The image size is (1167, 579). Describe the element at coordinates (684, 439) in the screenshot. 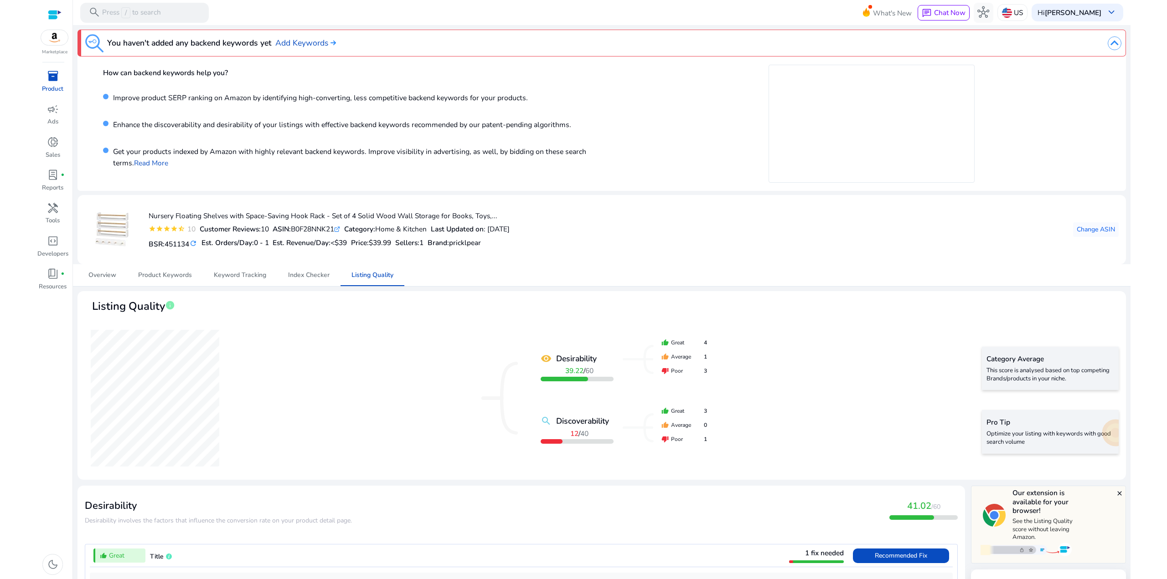

I see `div: Poor` at that location.